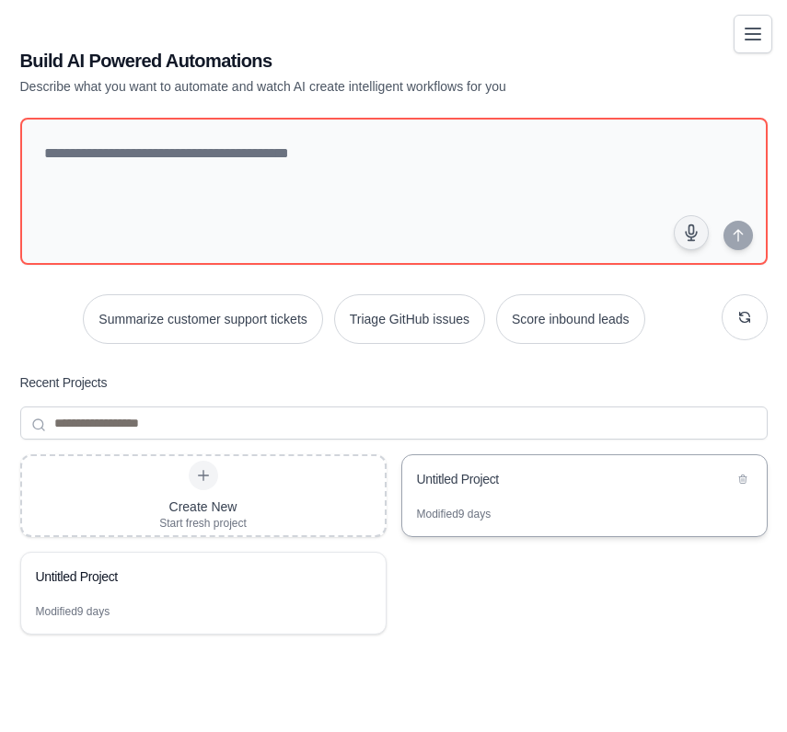 The height and width of the screenshot is (732, 787). Describe the element at coordinates (202, 507) in the screenshot. I see `div: Create New` at that location.